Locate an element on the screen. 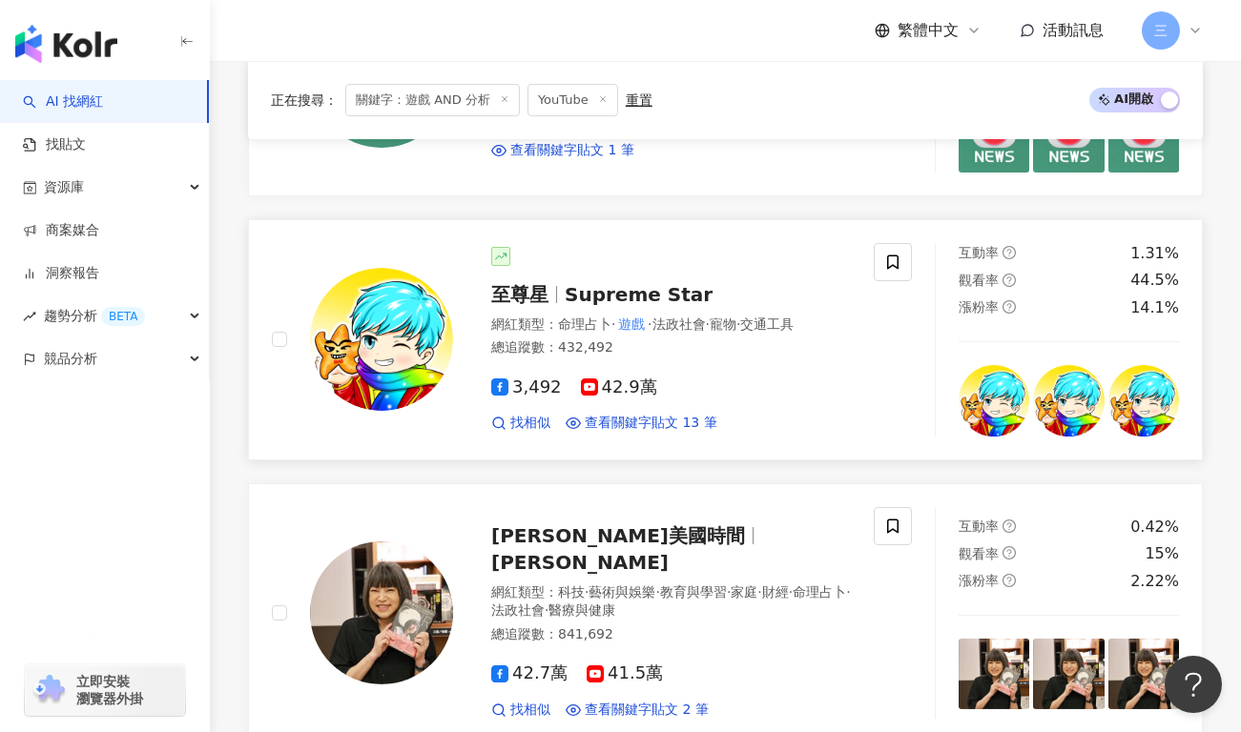 This screenshot has width=1241, height=732. span: 關鍵字：遊戲 AND 分析 is located at coordinates (432, 100).